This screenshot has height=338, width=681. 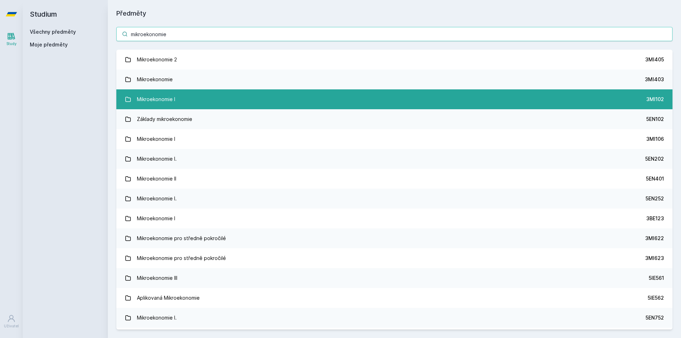 I want to click on a: Všechny předměty, so click(x=53, y=32).